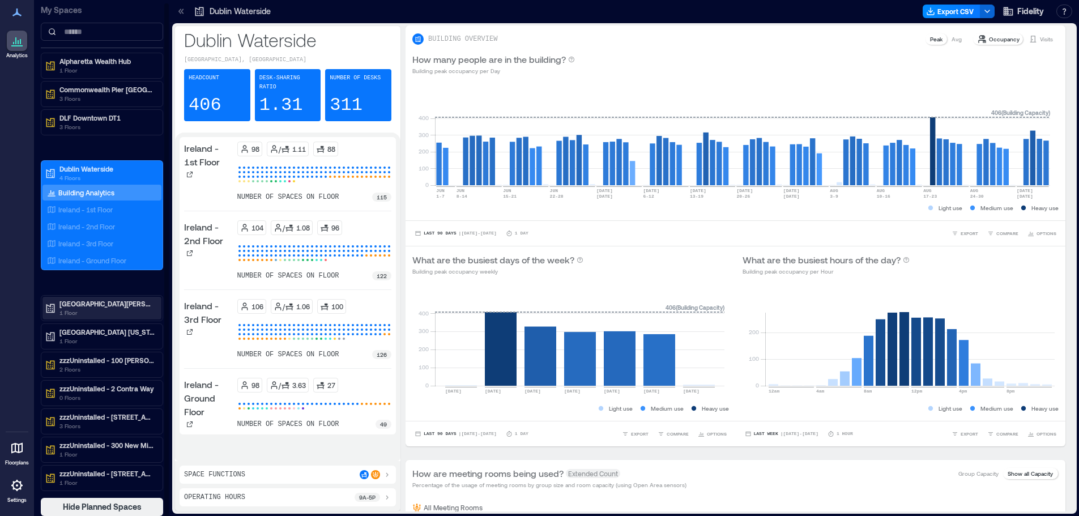 The width and height of the screenshot is (1079, 516). What do you see at coordinates (17, 463) in the screenshot?
I see `p: Floorplans` at bounding box center [17, 463].